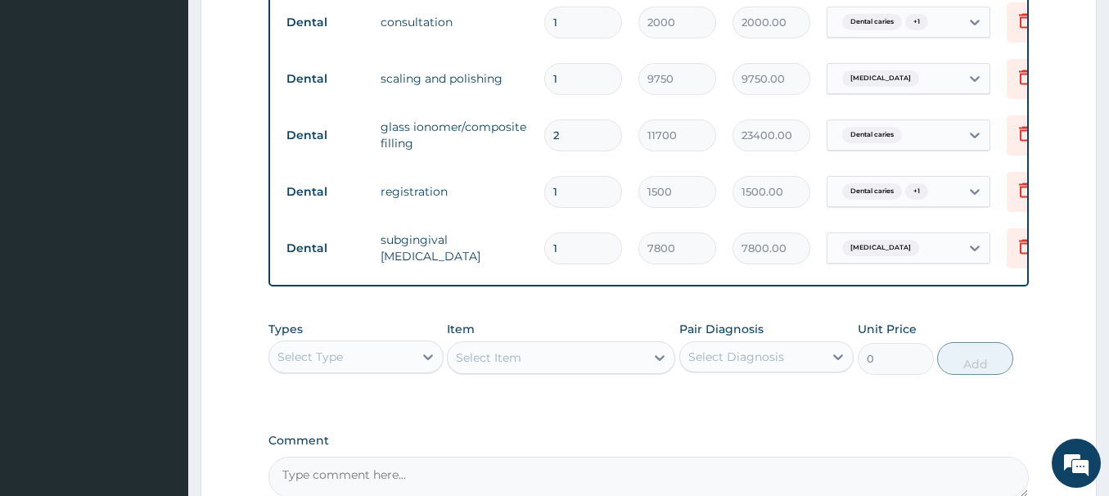  I want to click on label: Comment, so click(648, 441).